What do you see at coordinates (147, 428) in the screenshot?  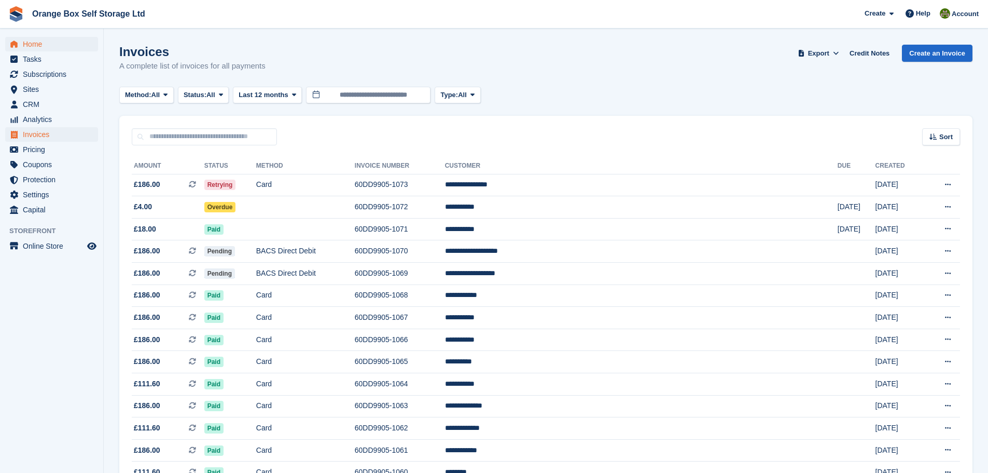 I see `span: £111.60` at bounding box center [147, 428].